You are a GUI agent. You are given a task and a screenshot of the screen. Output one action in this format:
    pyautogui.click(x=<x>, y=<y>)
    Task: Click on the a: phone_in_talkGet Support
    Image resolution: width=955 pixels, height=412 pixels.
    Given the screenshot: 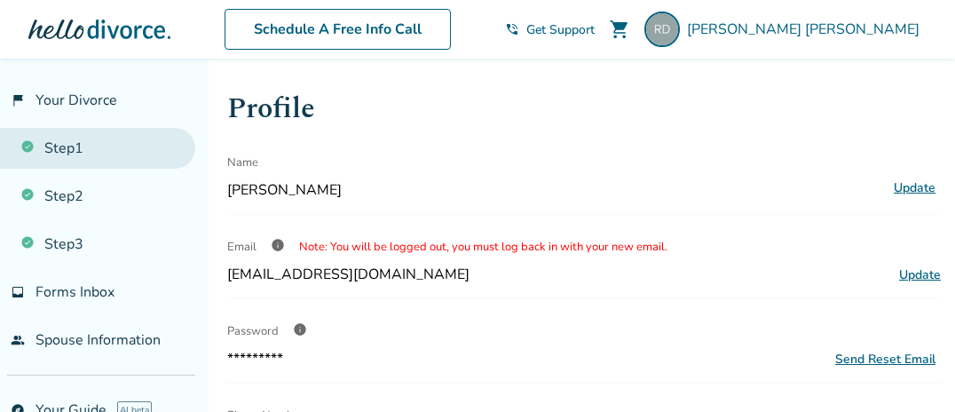 What is the action you would take?
    pyautogui.click(x=550, y=29)
    